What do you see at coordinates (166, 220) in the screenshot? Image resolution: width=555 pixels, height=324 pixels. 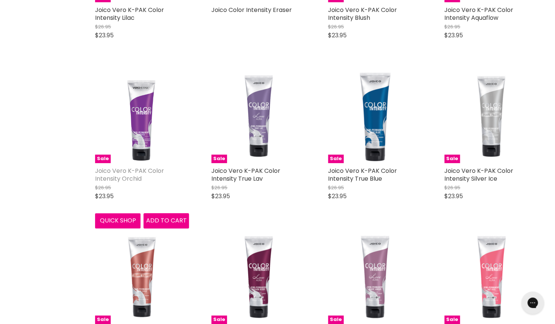 I see `button: Add to cart` at bounding box center [166, 220].